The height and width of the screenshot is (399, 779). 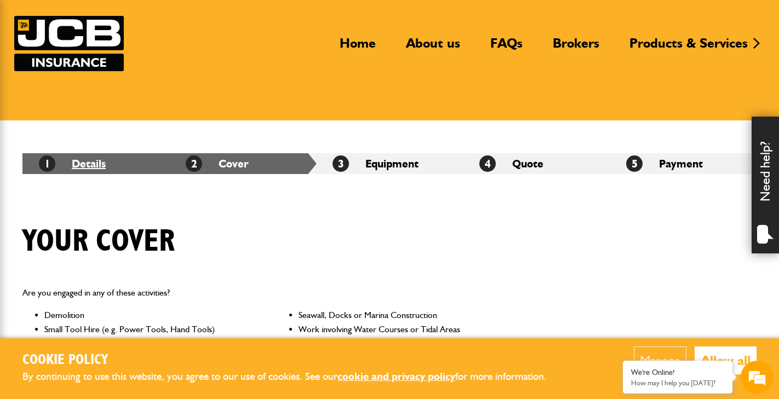 I want to click on a: Brokers, so click(x=576, y=48).